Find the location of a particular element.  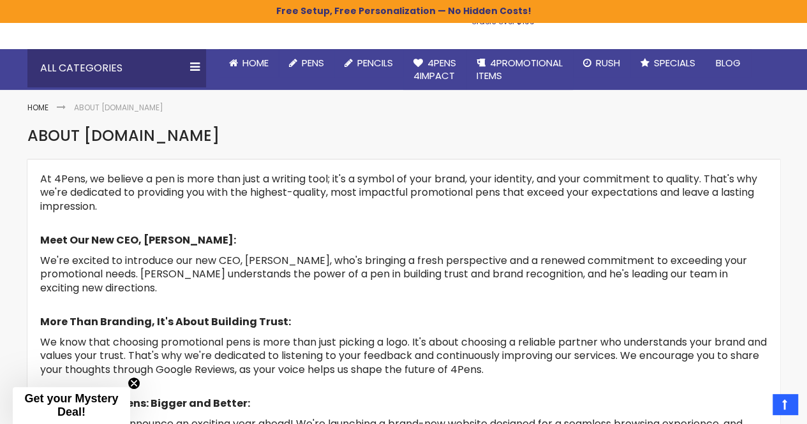

a: Pencils is located at coordinates (369, 63).